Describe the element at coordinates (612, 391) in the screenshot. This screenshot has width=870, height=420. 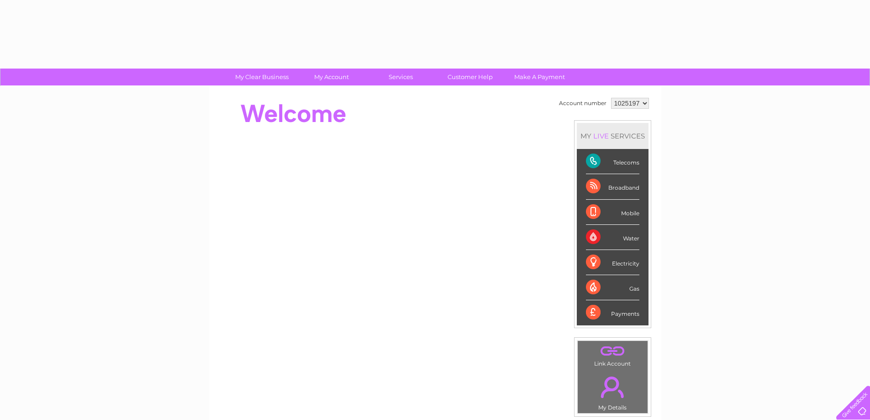
I see `td: My Details` at that location.